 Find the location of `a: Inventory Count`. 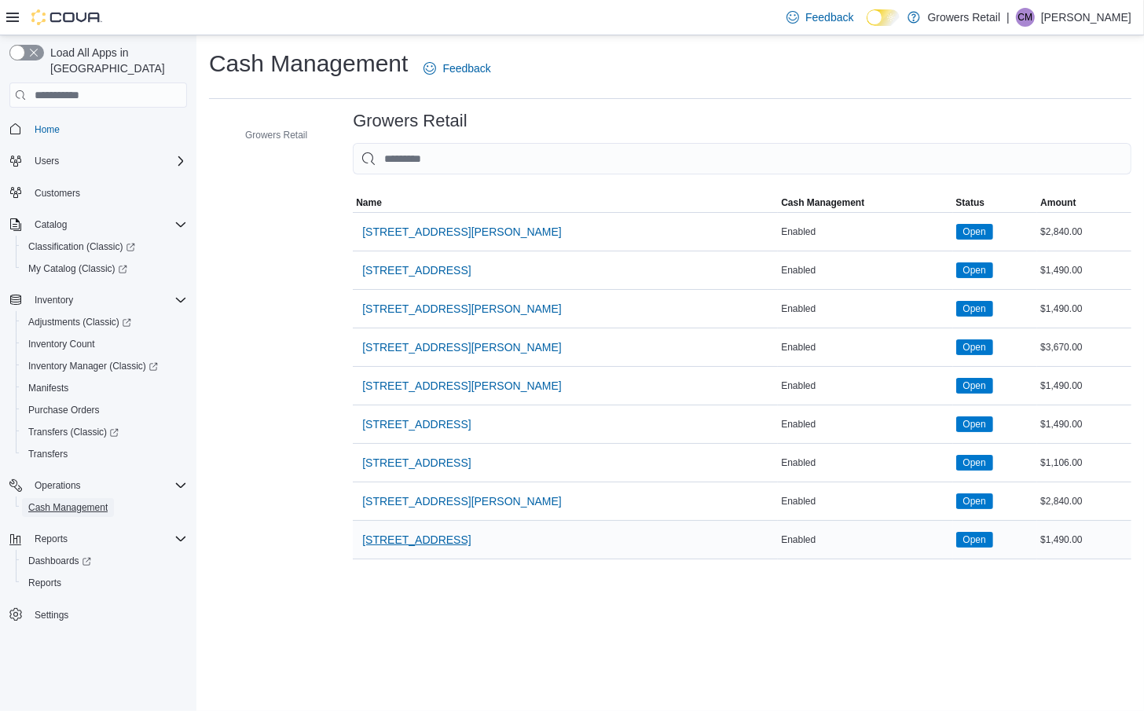

a: Inventory Count is located at coordinates (61, 344).